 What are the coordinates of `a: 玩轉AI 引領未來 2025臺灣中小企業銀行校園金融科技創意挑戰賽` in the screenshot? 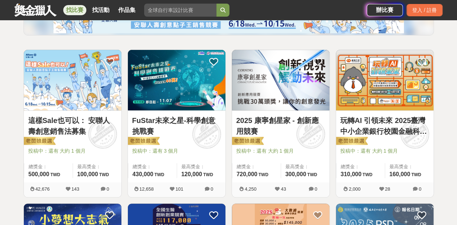 It's located at (385, 126).